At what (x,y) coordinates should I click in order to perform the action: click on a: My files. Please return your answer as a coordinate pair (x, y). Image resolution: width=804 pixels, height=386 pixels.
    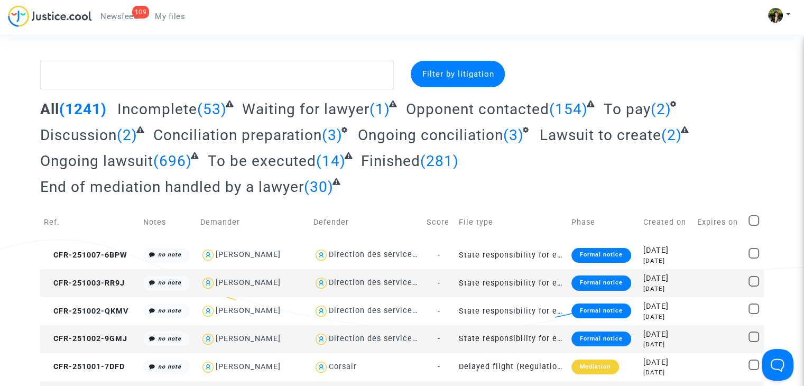
    Looking at the image, I should click on (170, 16).